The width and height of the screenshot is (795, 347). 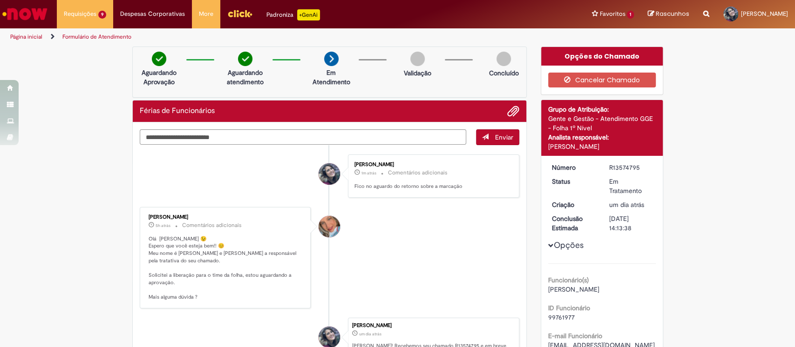 What do you see at coordinates (602, 137) in the screenshot?
I see `div: Analista responsável:` at bounding box center [602, 137].